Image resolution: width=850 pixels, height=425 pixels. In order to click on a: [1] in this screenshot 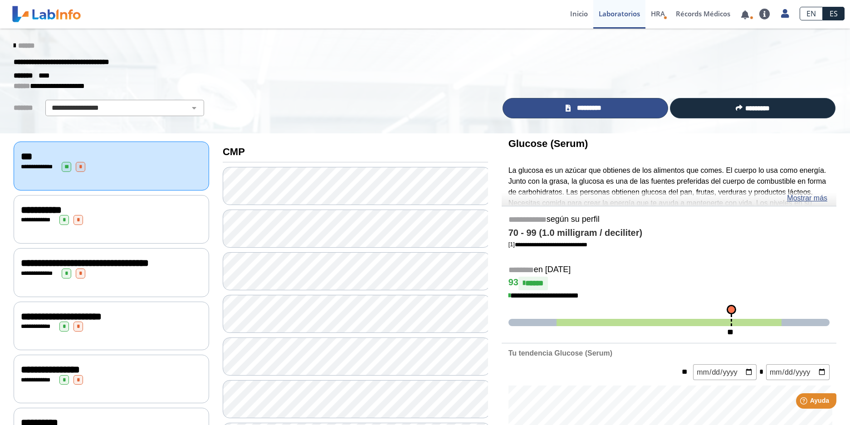, I will do `click(548, 244)`.